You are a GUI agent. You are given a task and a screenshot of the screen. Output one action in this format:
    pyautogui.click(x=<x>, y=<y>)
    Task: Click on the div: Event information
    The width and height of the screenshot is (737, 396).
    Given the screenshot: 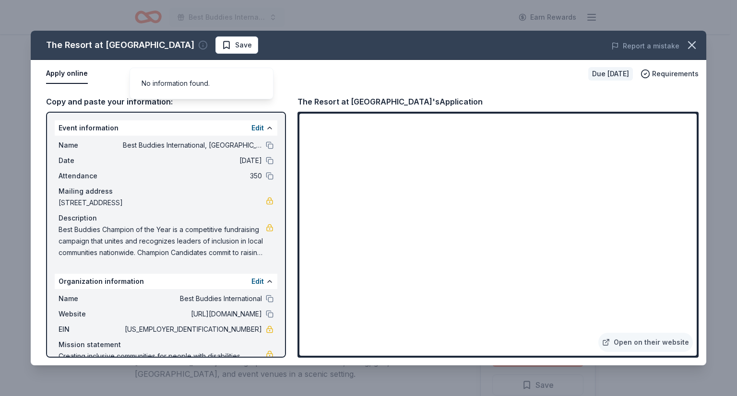 What is the action you would take?
    pyautogui.click(x=166, y=128)
    